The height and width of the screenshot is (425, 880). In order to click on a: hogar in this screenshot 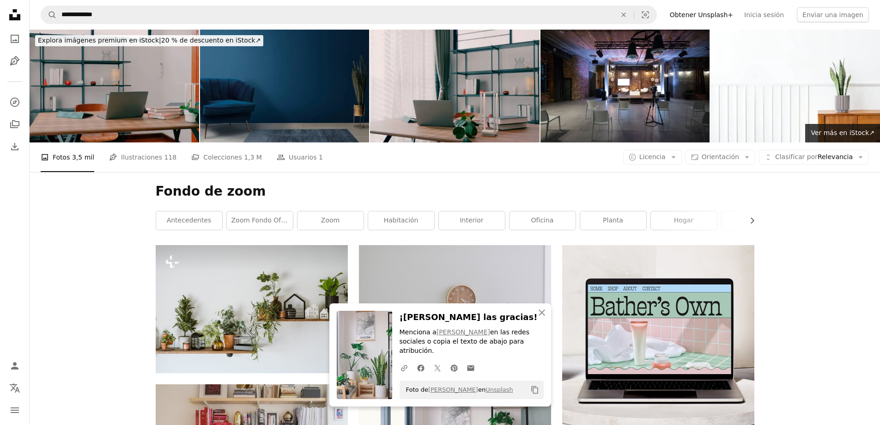, I will do `click(684, 220)`.